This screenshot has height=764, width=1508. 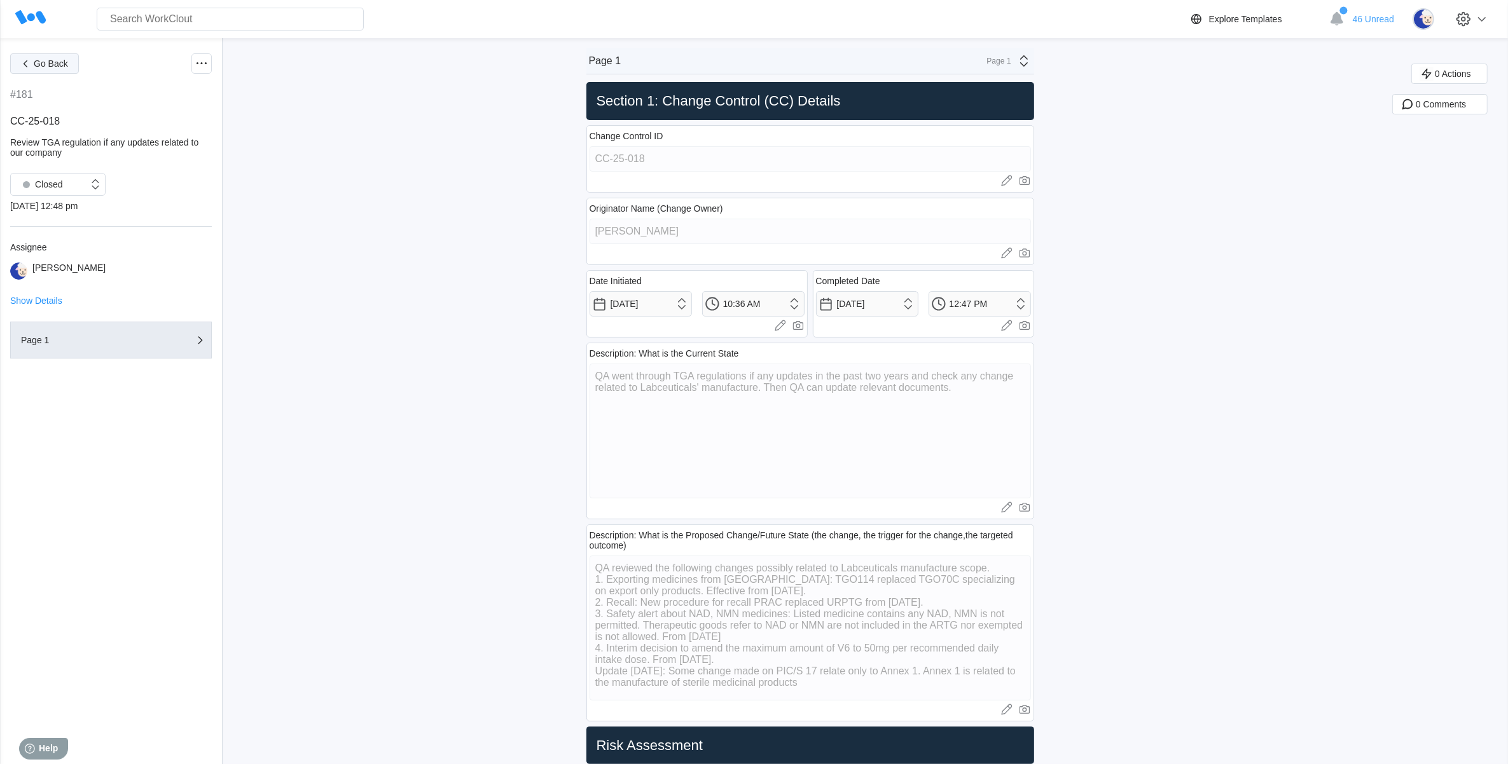 What do you see at coordinates (1453, 74) in the screenshot?
I see `span: 0 Actions` at bounding box center [1453, 74].